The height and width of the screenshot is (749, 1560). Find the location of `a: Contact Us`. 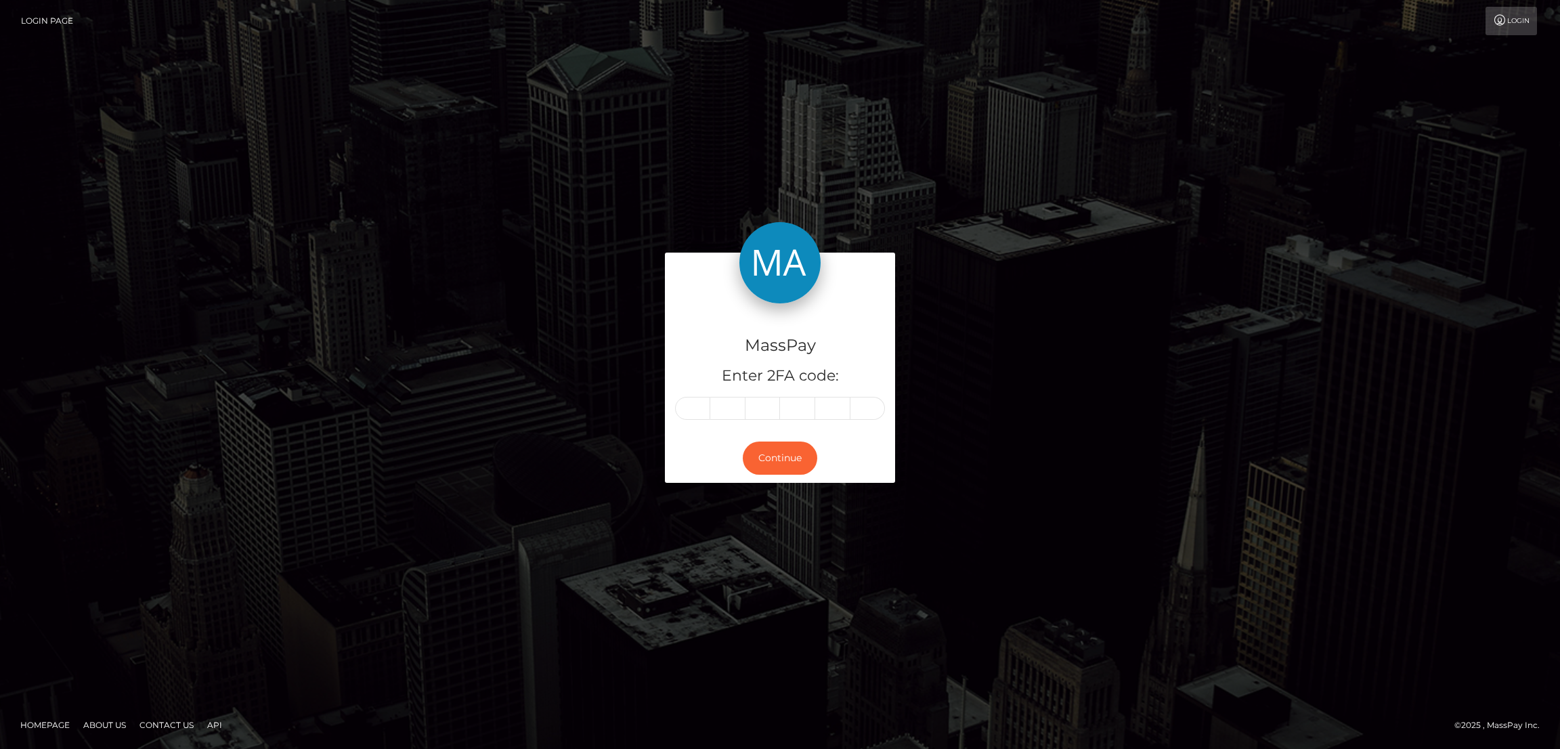

a: Contact Us is located at coordinates (167, 724).